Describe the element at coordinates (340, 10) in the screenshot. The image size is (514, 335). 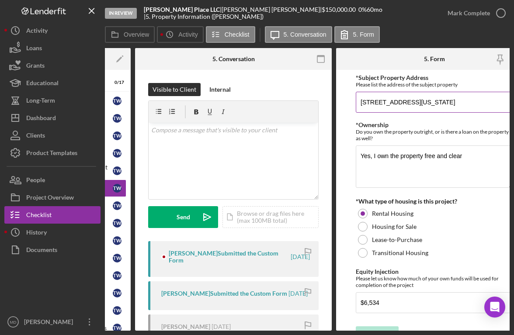
I see `div: $150,000.00` at that location.